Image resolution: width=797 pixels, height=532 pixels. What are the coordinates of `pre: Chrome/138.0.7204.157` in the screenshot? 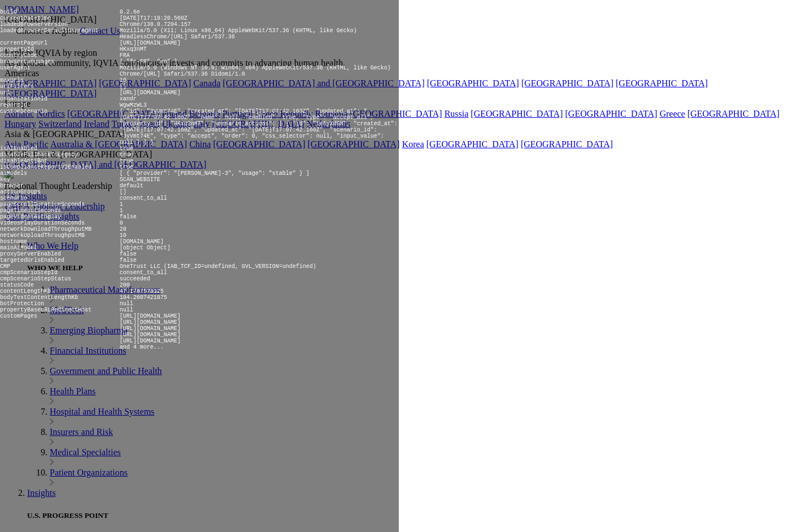 It's located at (155, 24).